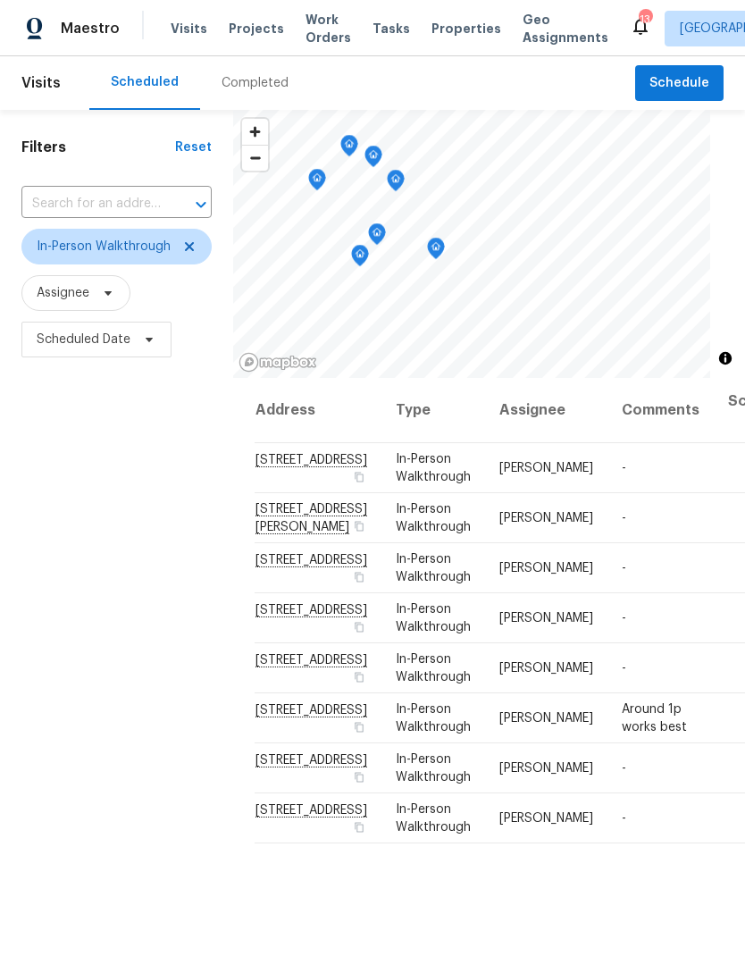 The height and width of the screenshot is (956, 745). What do you see at coordinates (318, 410) in the screenshot?
I see `th: Address` at bounding box center [318, 410].